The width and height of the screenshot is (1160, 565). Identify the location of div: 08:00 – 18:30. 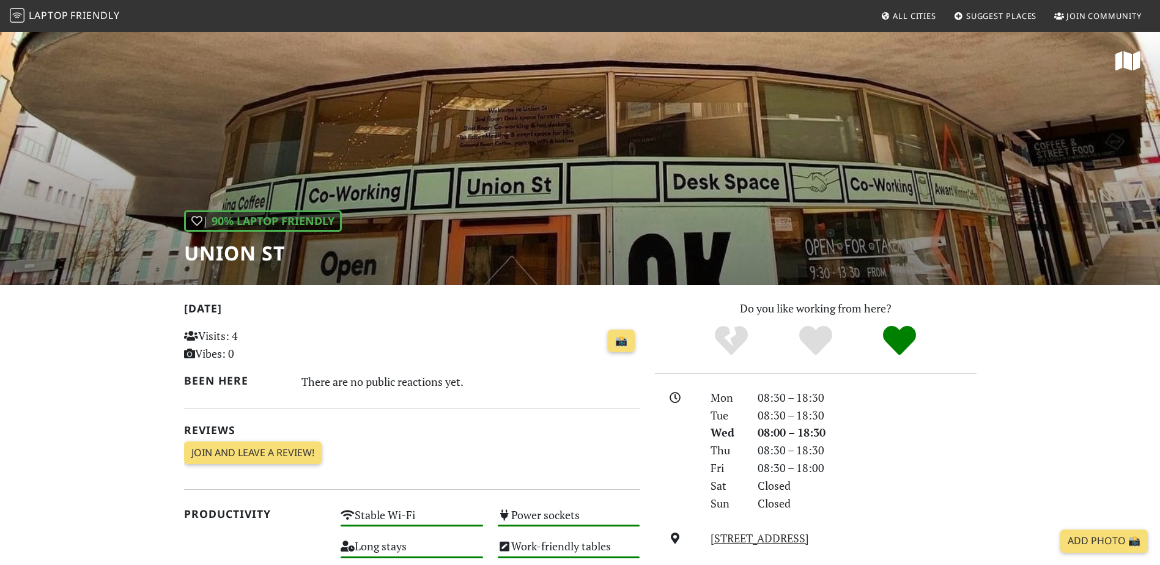
(867, 432).